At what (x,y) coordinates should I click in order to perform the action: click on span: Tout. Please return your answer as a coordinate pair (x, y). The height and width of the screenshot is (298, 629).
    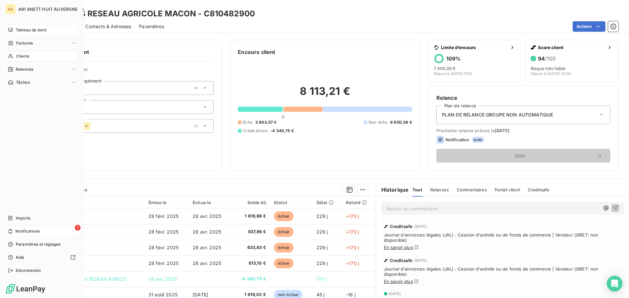
    Looking at the image, I should click on (417, 190).